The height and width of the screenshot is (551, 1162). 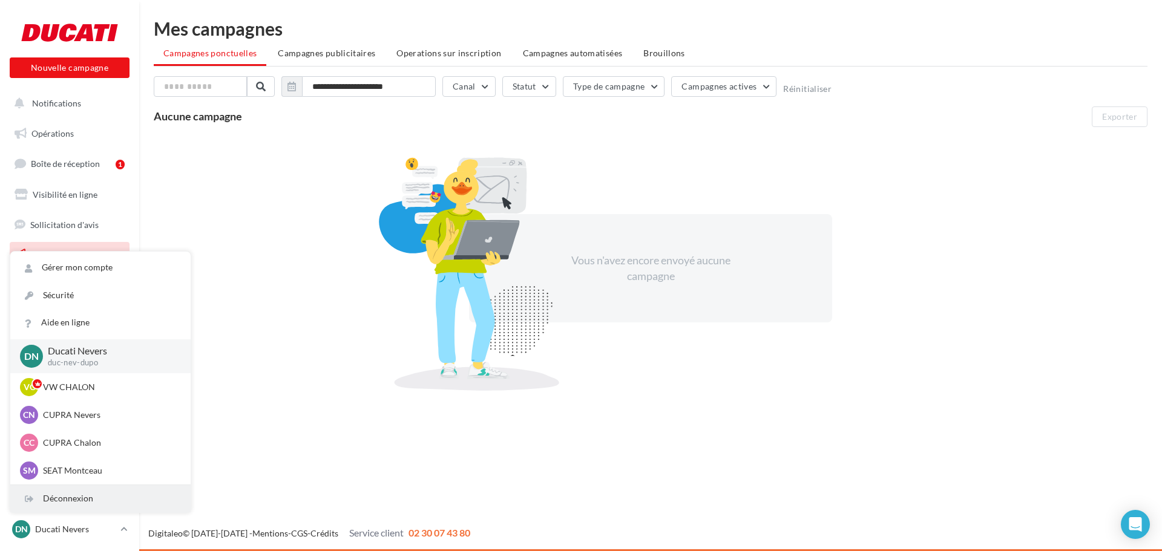 I want to click on div: Open Intercom Messenger, so click(x=1135, y=525).